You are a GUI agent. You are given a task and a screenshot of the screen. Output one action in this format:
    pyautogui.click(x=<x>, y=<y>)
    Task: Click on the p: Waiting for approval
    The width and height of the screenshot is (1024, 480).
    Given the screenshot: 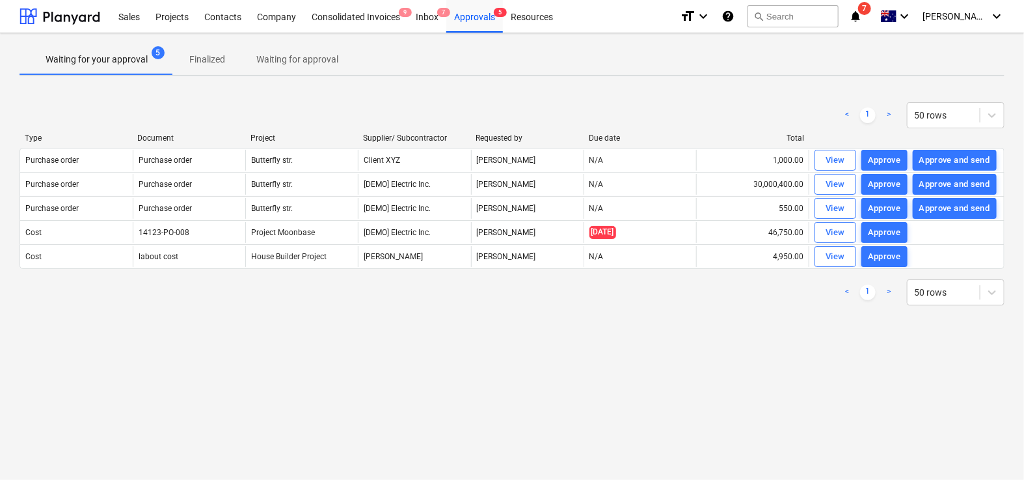 What is the action you would take?
    pyautogui.click(x=297, y=59)
    